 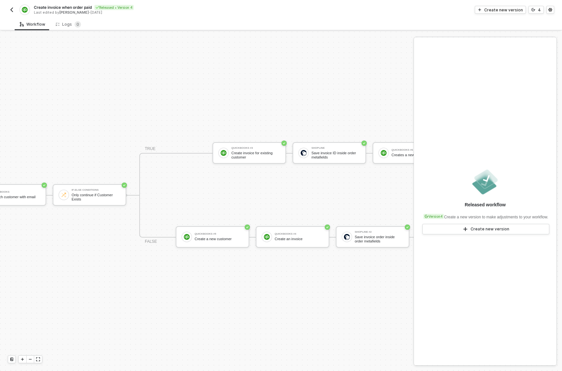 I want to click on div: Released • Version 4, so click(x=114, y=7).